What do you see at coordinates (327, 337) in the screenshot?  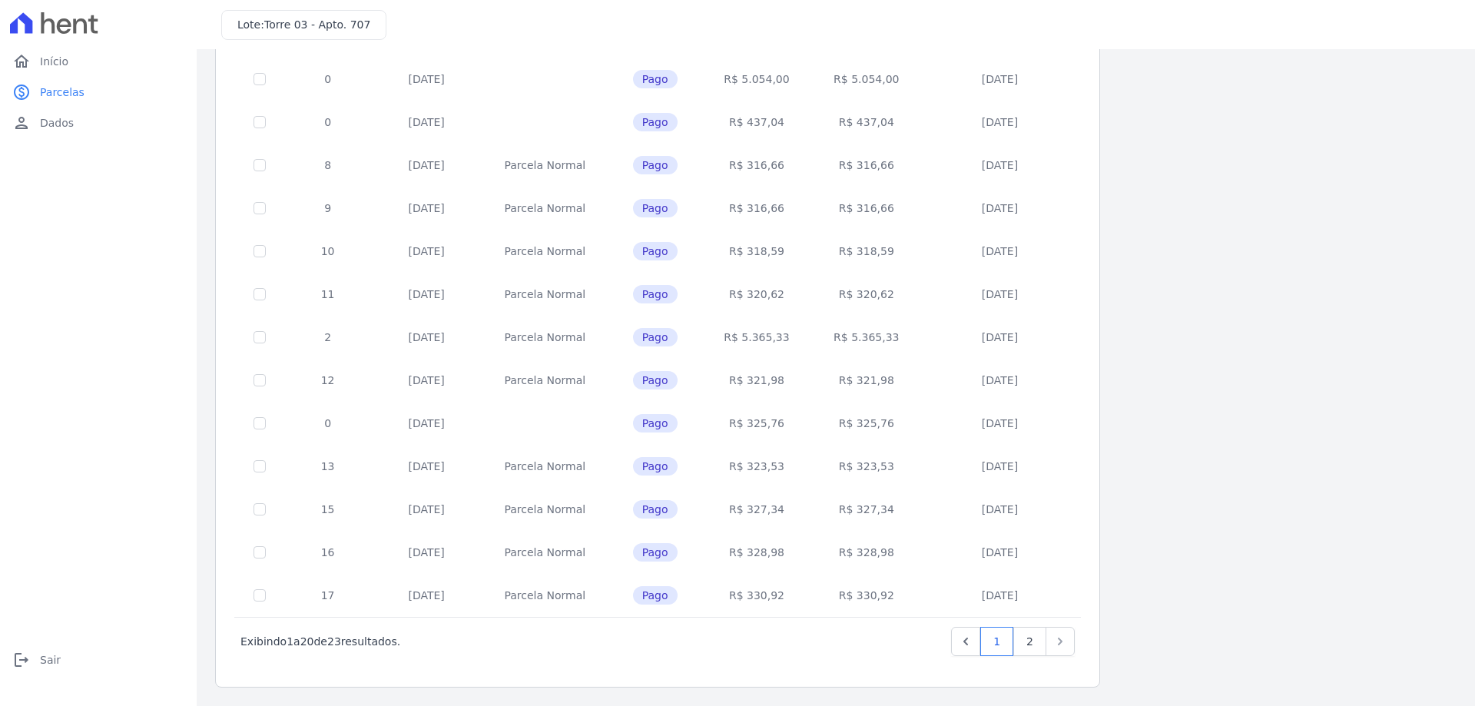 I see `td: 2` at bounding box center [327, 337].